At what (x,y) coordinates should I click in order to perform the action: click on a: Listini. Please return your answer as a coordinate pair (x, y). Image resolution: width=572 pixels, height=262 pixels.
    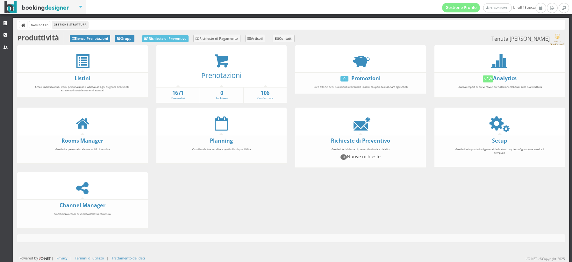
    Looking at the image, I should click on (82, 78).